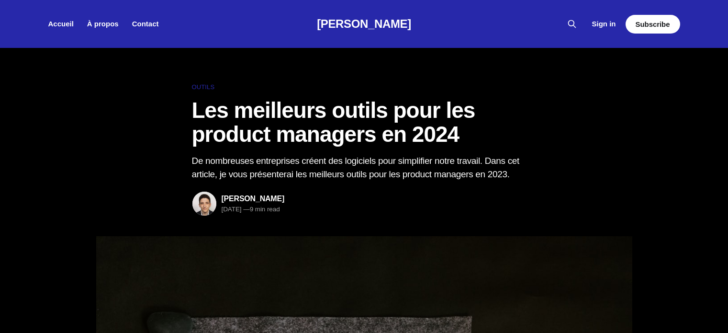  Describe the element at coordinates (103, 23) in the screenshot. I see `a: À propos` at that location.